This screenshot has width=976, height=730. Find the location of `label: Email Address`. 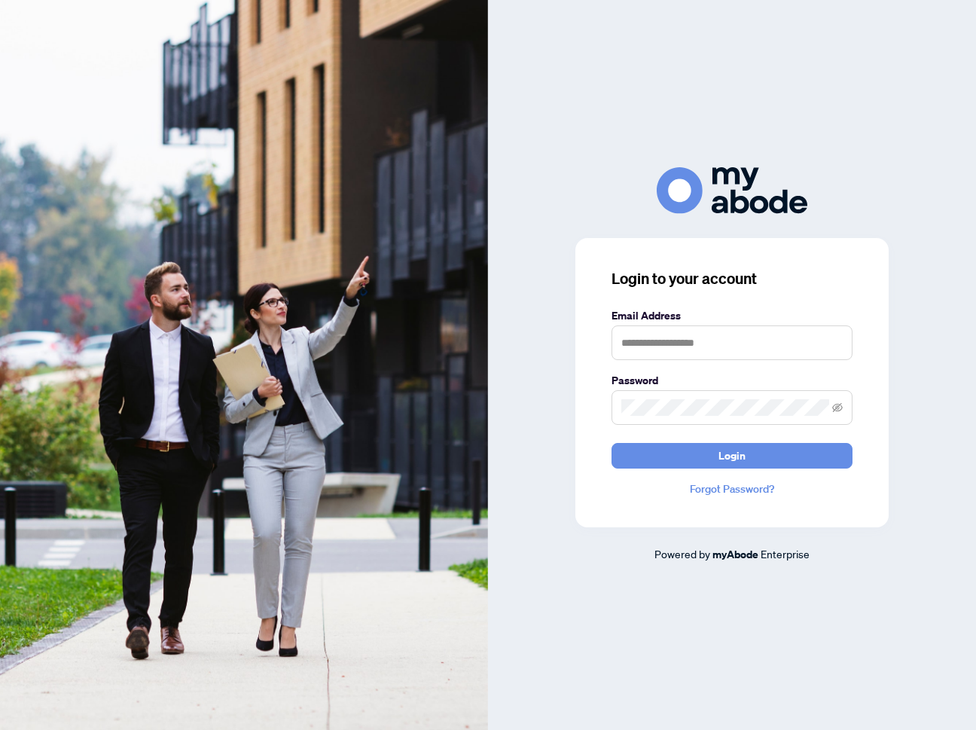

label: Email Address is located at coordinates (732, 316).